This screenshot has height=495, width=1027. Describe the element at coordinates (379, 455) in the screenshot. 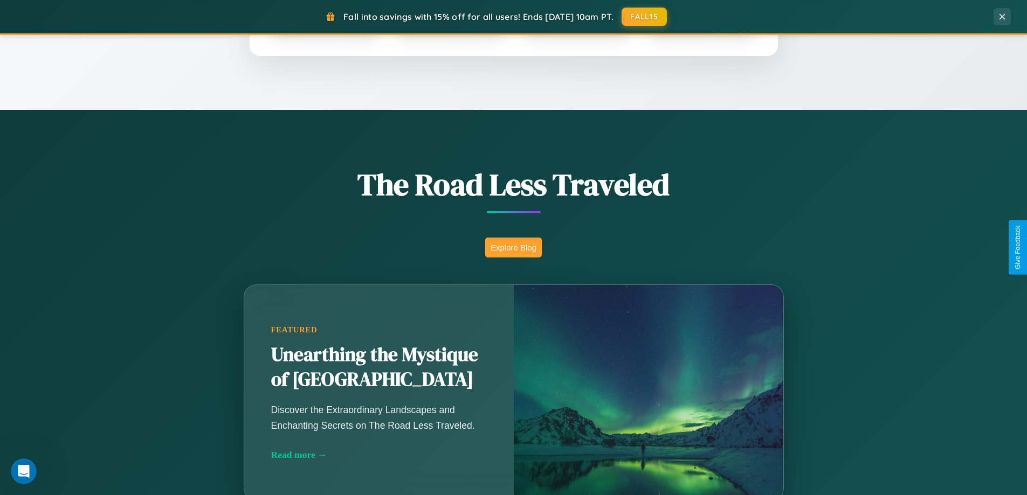

I see `div: Read more →` at that location.